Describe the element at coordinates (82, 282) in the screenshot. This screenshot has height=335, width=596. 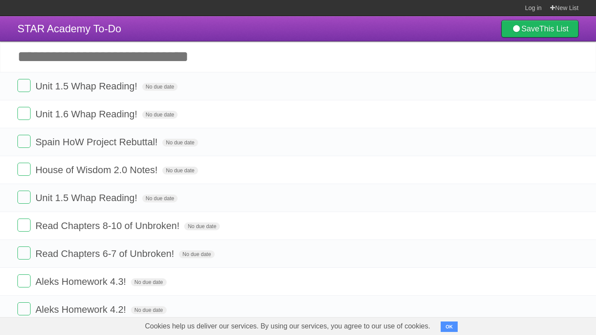
I see `span: Aleks Homework 4.3!` at that location.